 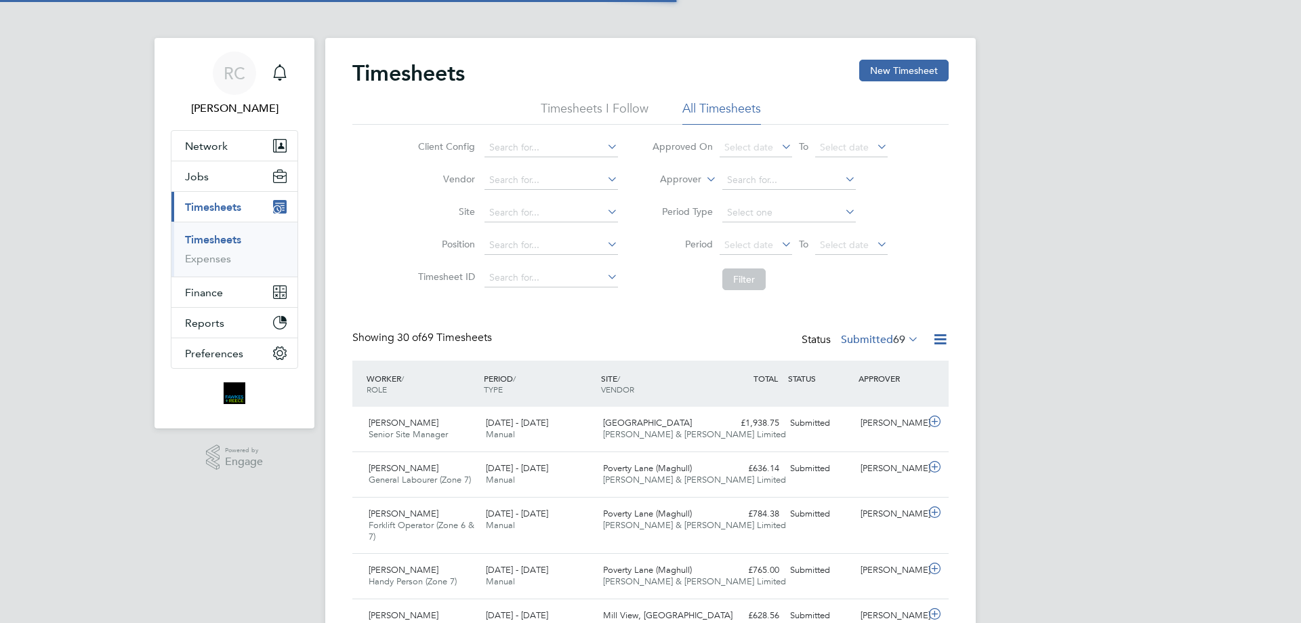 What do you see at coordinates (423, 337) in the screenshot?
I see `div: Showing` at bounding box center [423, 337].